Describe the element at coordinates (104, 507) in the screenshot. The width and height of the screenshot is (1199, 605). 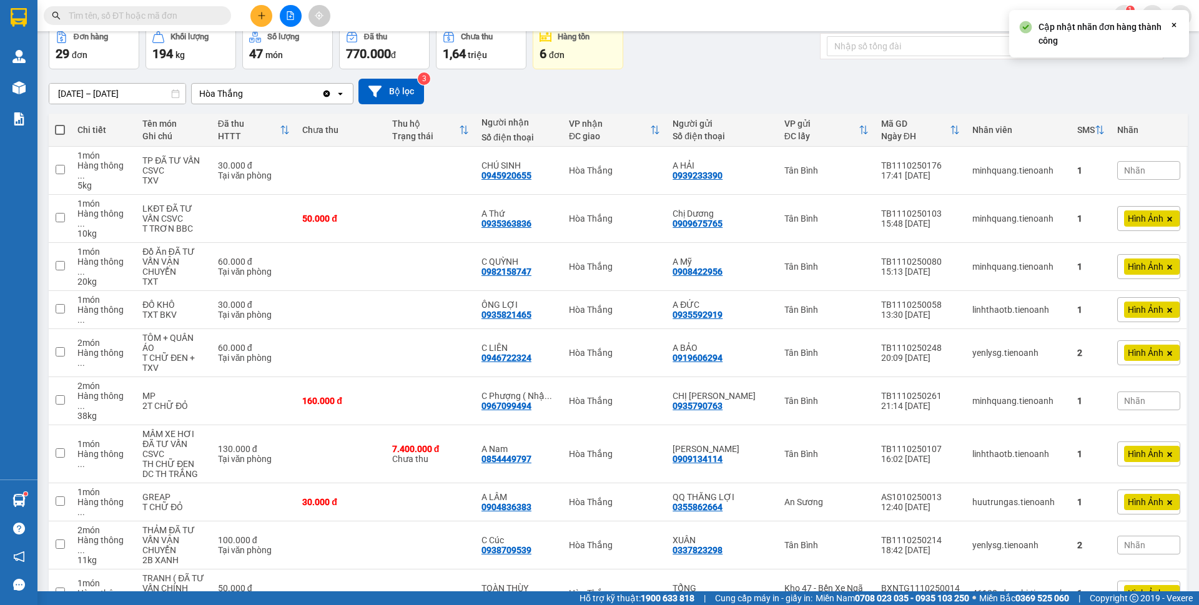
I see `div: Hàng thông thường` at that location.